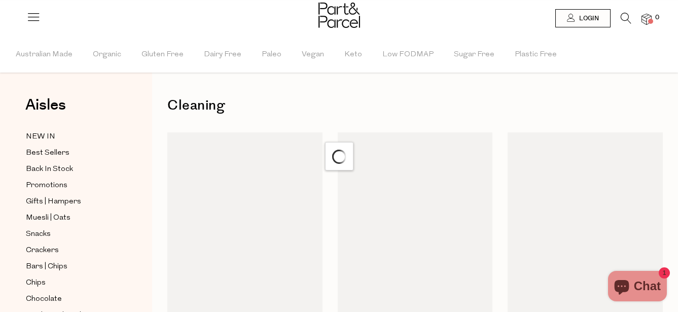  Describe the element at coordinates (72, 266) in the screenshot. I see `a: Bars | Chips` at that location.